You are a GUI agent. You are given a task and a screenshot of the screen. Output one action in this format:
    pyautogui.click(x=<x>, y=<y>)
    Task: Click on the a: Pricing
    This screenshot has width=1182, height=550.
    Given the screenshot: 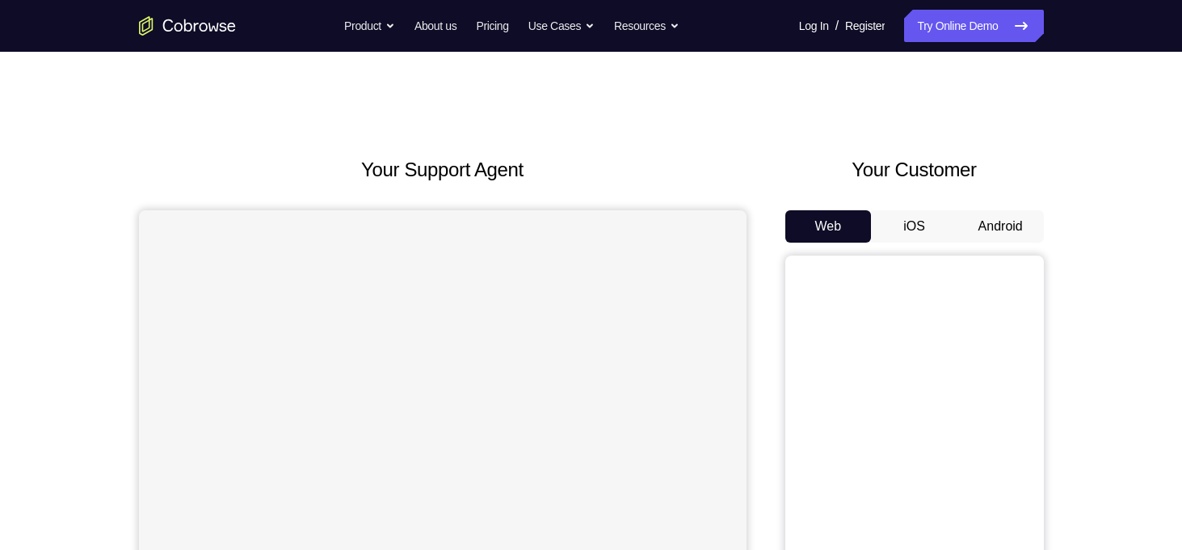 What is the action you would take?
    pyautogui.click(x=492, y=26)
    